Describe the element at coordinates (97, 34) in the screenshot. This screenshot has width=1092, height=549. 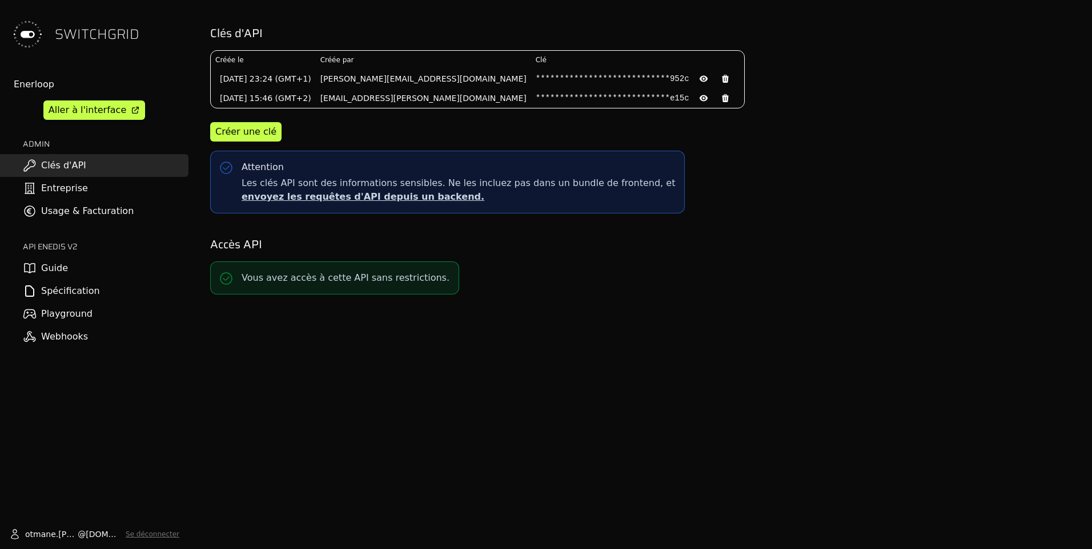
I see `span: SWITCHGRID` at that location.